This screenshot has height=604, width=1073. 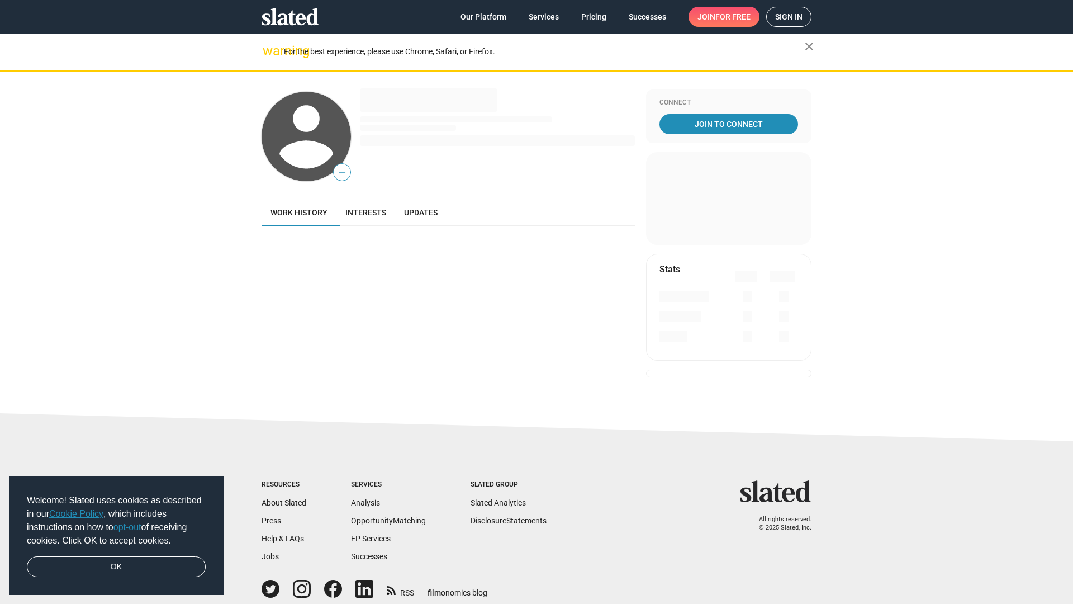 What do you see at coordinates (733, 17) in the screenshot?
I see `span: for free` at bounding box center [733, 17].